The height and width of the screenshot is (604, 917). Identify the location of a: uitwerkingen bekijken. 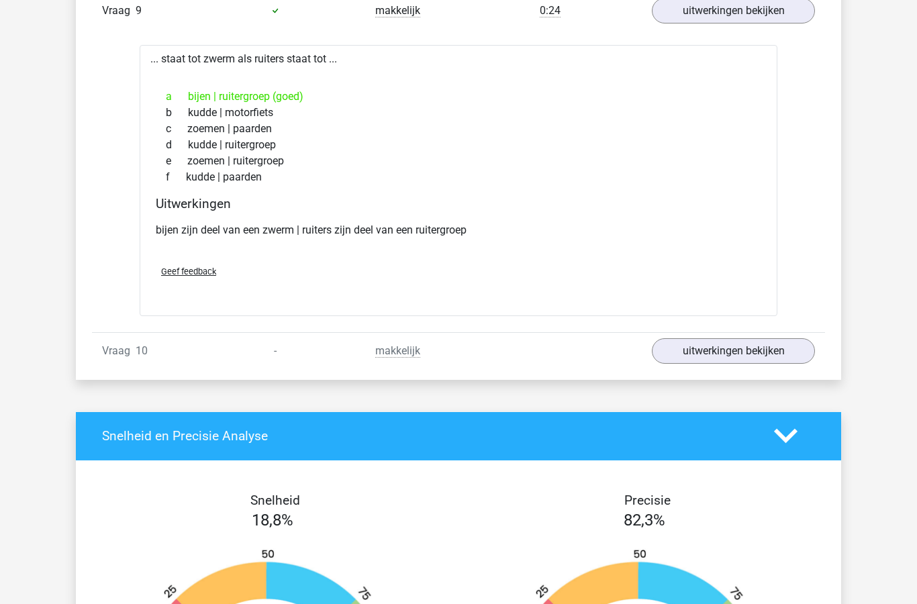
(733, 351).